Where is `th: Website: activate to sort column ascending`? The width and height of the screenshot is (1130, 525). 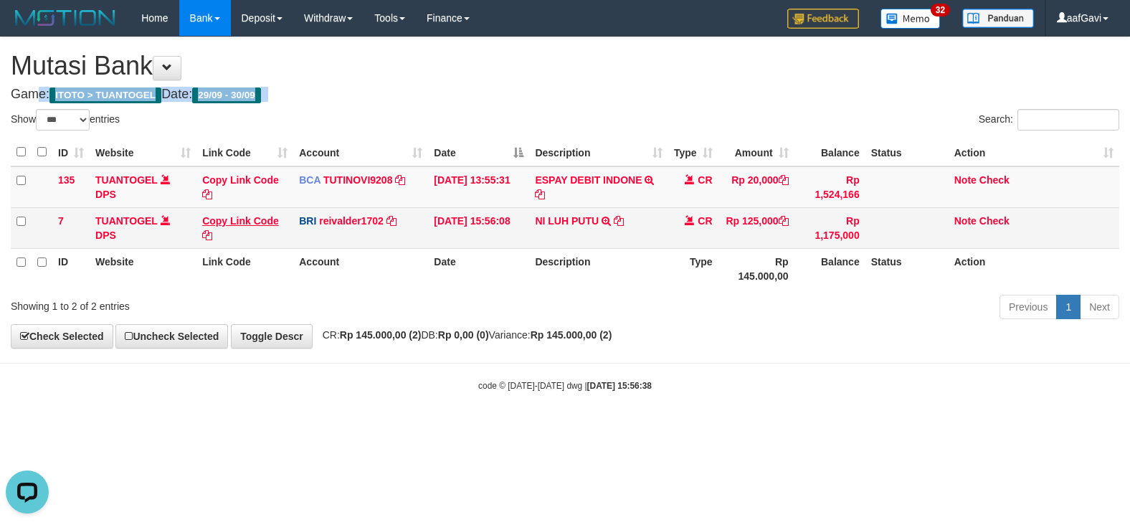 th: Website: activate to sort column ascending is located at coordinates (143, 152).